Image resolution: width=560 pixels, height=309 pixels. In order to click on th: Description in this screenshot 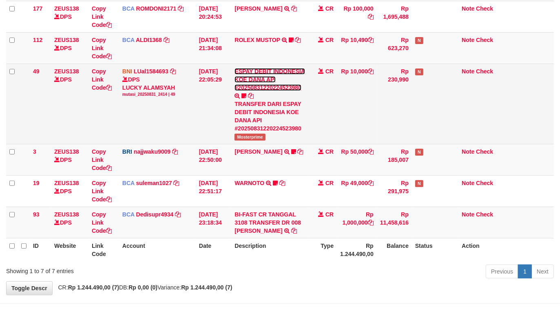, I will do `click(269, 249)`.